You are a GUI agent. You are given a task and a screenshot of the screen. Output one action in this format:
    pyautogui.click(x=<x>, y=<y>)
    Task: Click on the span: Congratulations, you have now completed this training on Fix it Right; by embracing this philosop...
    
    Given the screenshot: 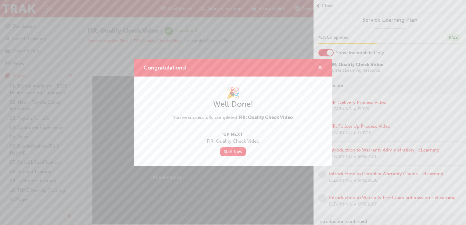 What is the action you would take?
    pyautogui.click(x=180, y=60)
    